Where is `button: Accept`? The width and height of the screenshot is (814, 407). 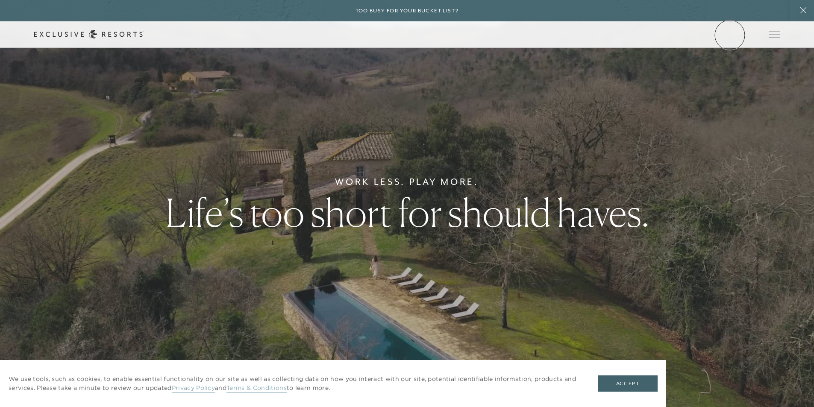 button: Accept is located at coordinates (628, 384).